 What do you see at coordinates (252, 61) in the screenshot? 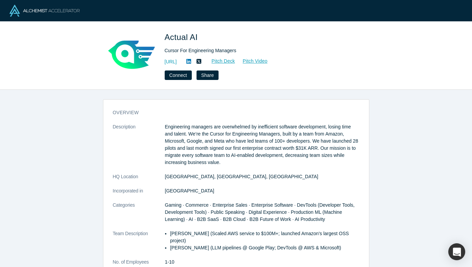
I see `a: Pitch Video` at bounding box center [252, 61].